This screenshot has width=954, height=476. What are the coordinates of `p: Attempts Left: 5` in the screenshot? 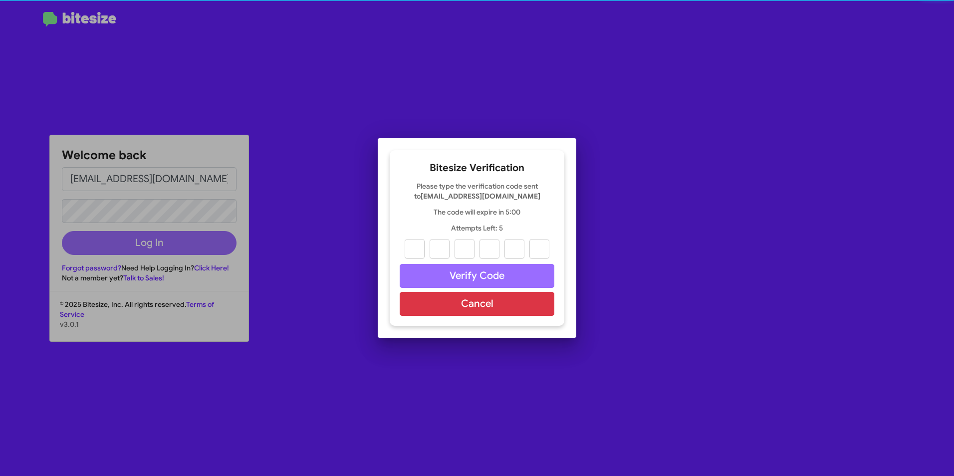 It's located at (477, 228).